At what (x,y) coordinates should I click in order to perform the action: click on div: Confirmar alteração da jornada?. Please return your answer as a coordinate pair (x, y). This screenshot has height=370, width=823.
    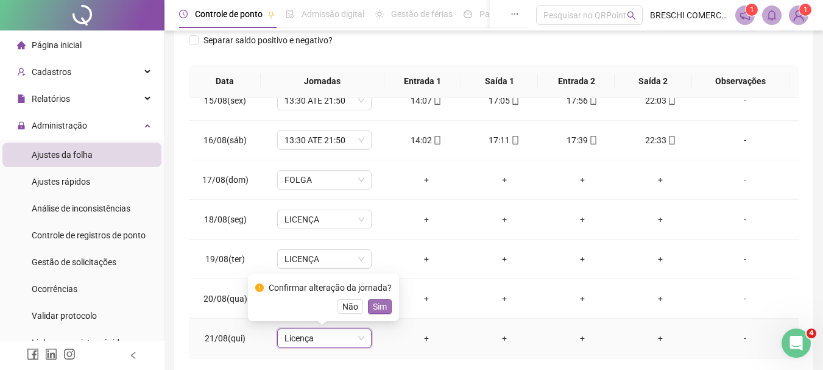
    Looking at the image, I should click on (330, 288).